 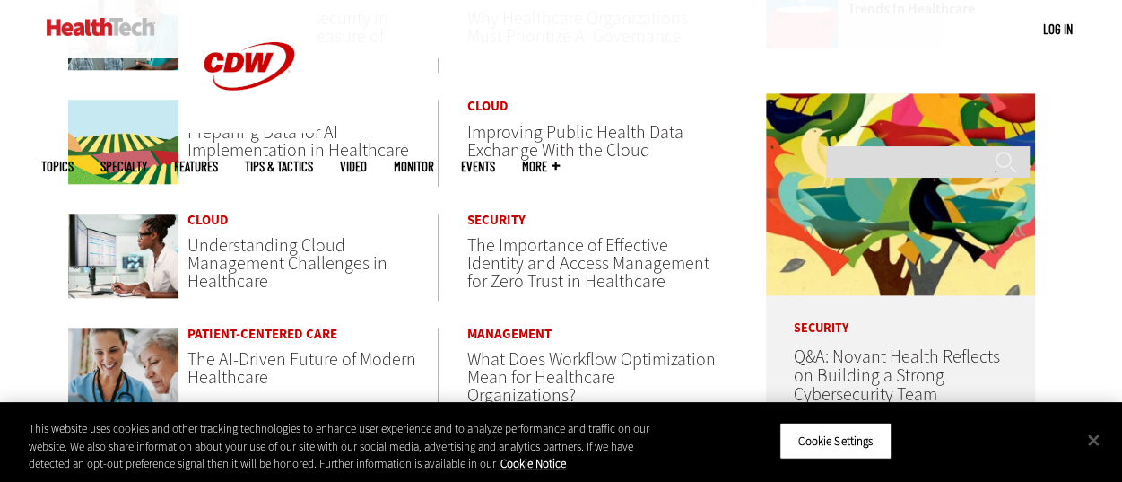 I want to click on a: More information about your privacy, so click(x=533, y=463).